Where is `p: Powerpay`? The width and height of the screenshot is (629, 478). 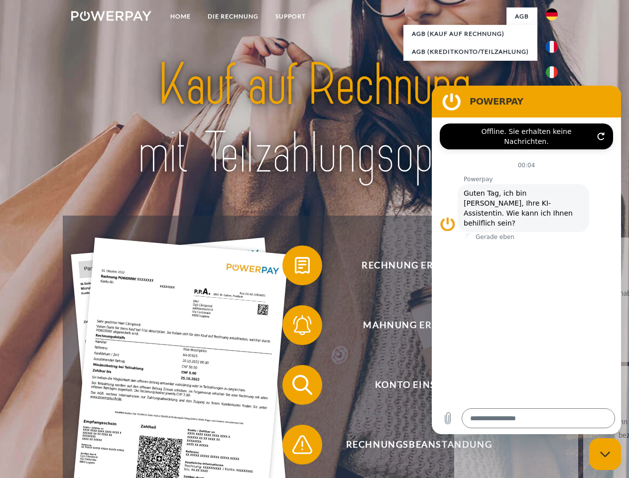 p: Powerpay is located at coordinates (110, 94).